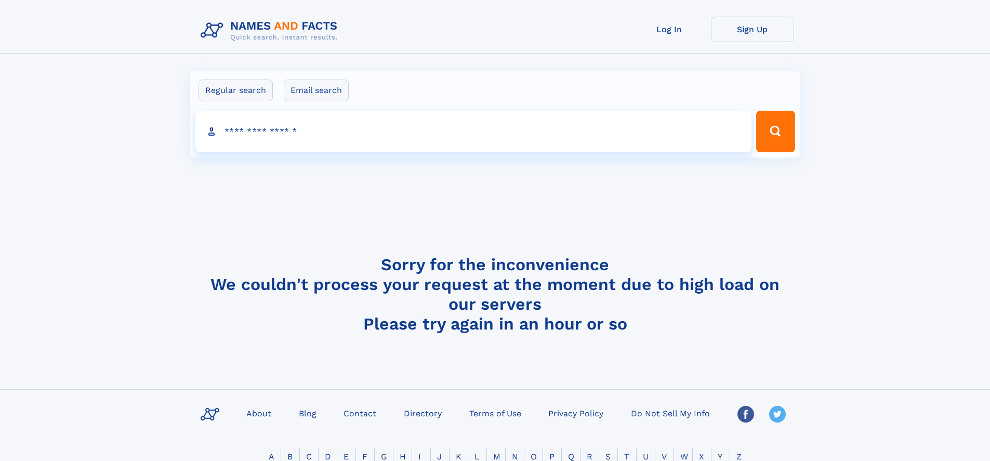  What do you see at coordinates (308, 413) in the screenshot?
I see `a: Blog` at bounding box center [308, 413].